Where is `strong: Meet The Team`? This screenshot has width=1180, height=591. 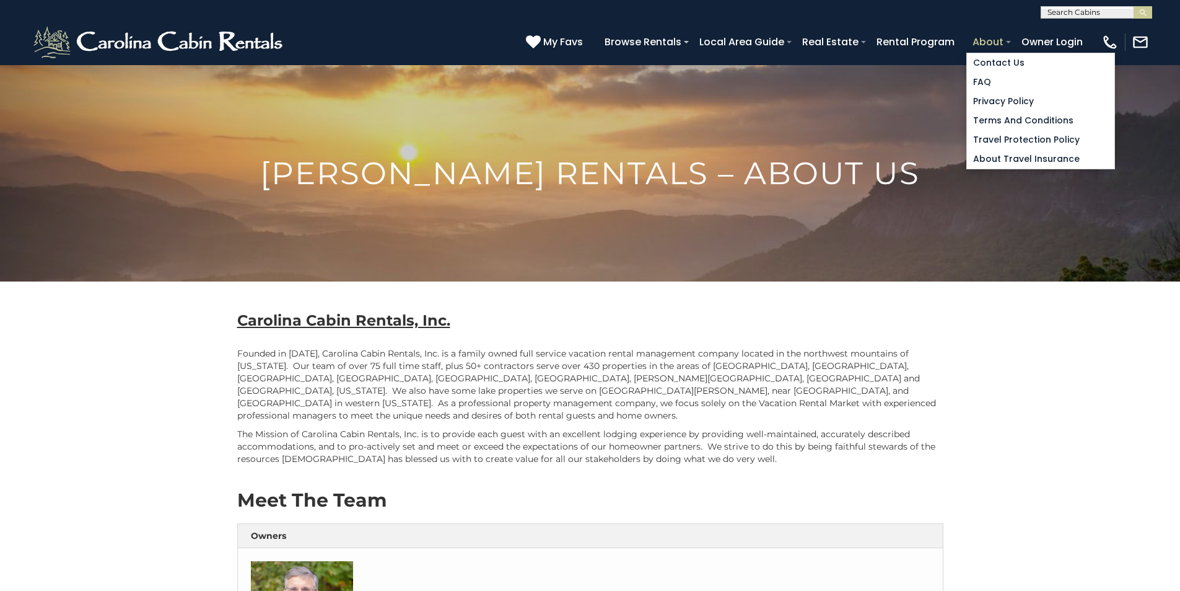 strong: Meet The Team is located at coordinates (312, 499).